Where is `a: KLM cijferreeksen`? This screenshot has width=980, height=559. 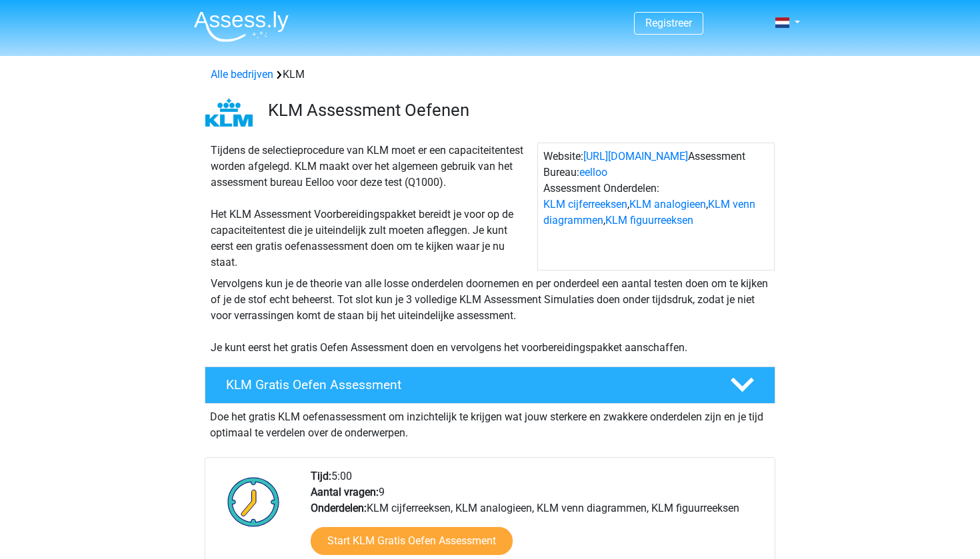 a: KLM cijferreeksen is located at coordinates (585, 204).